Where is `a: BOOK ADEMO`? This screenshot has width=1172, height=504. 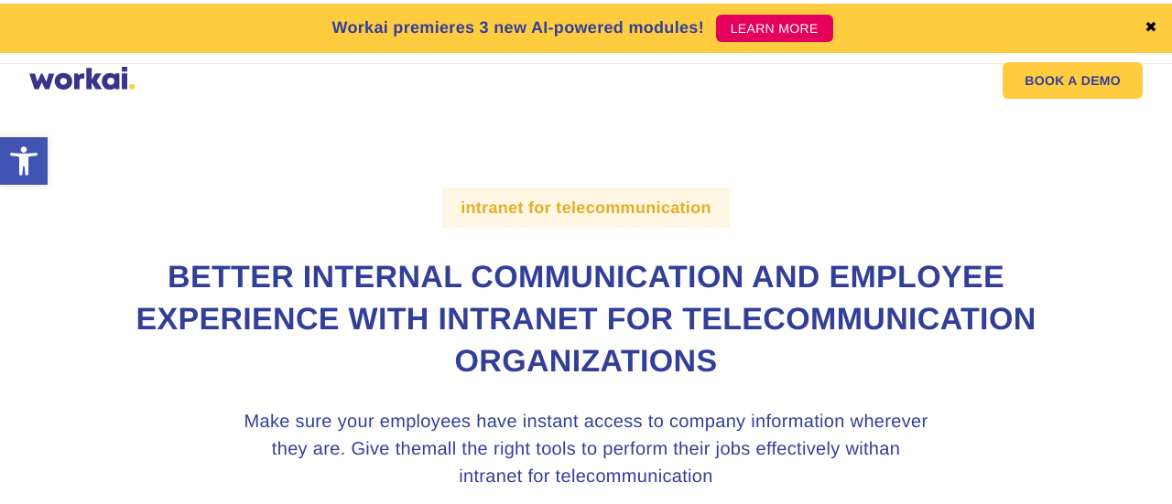 a: BOOK ADEMO is located at coordinates (1072, 81).